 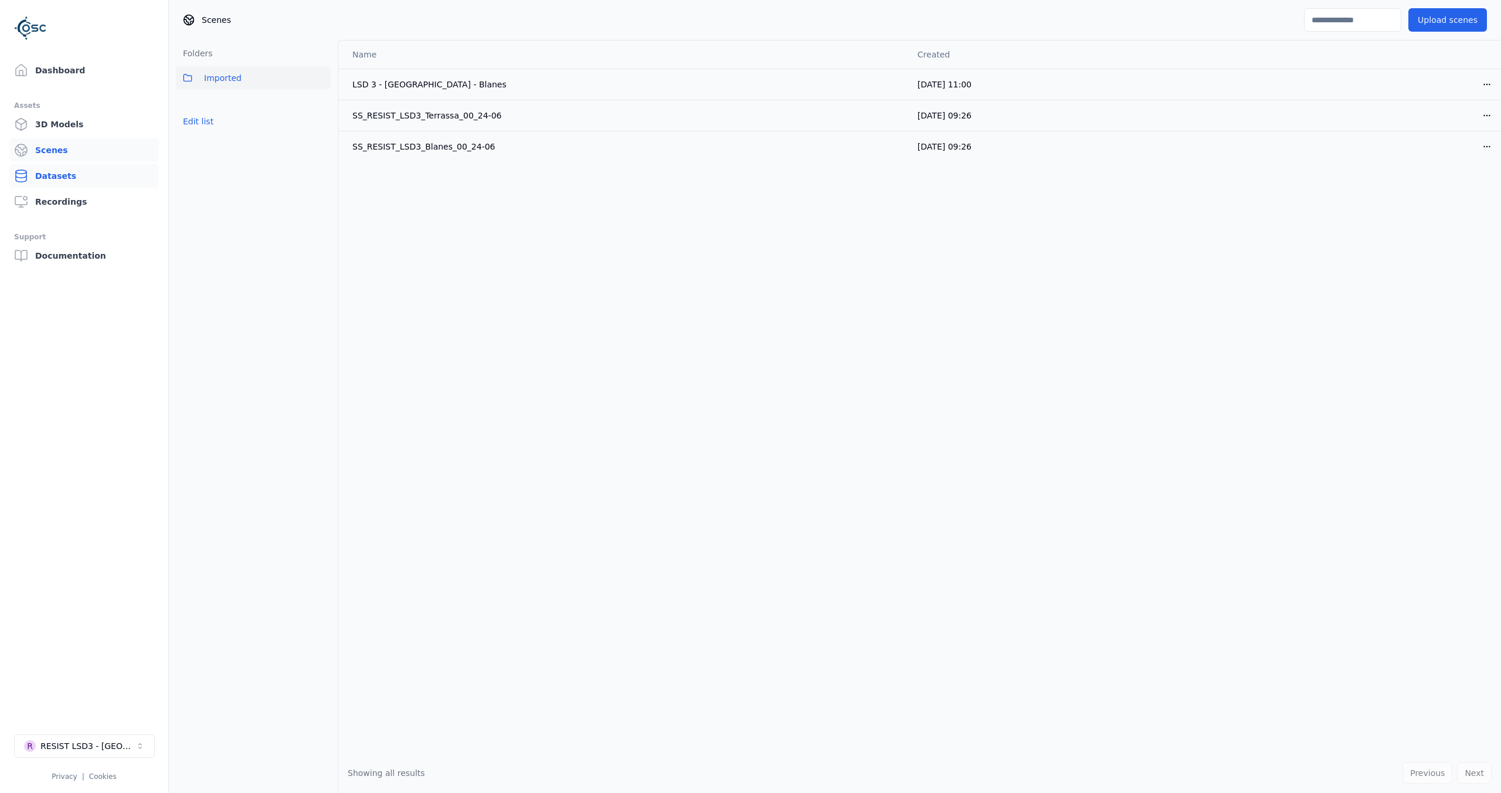 What do you see at coordinates (484, 116) in the screenshot?
I see `div: SS_RESIST_LSD3_Terrassa_00_24-06` at bounding box center [484, 116].